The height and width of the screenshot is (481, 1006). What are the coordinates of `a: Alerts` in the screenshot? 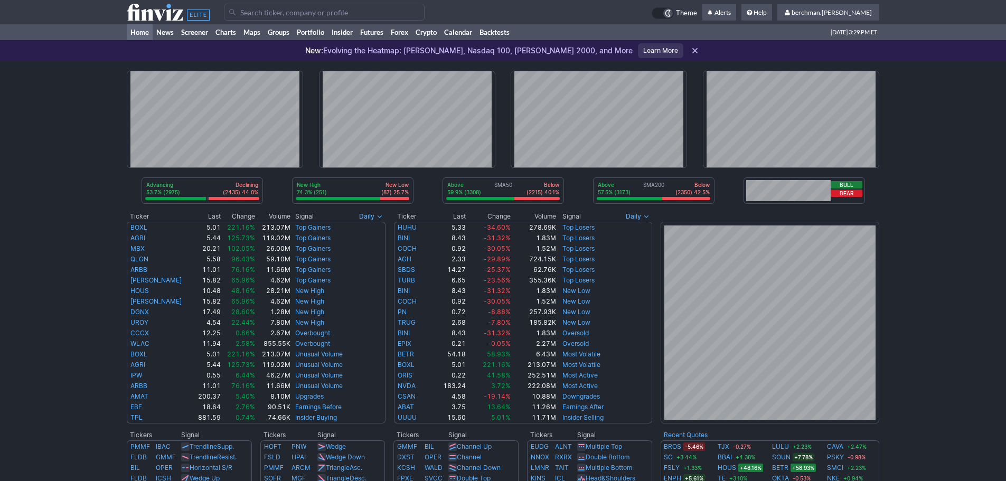 It's located at (719, 13).